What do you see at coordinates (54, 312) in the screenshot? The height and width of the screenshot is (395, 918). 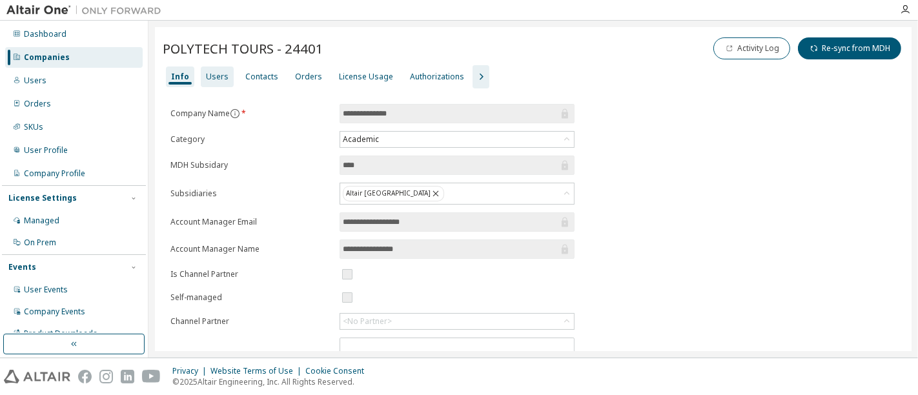 I see `div: Company Events` at bounding box center [54, 312].